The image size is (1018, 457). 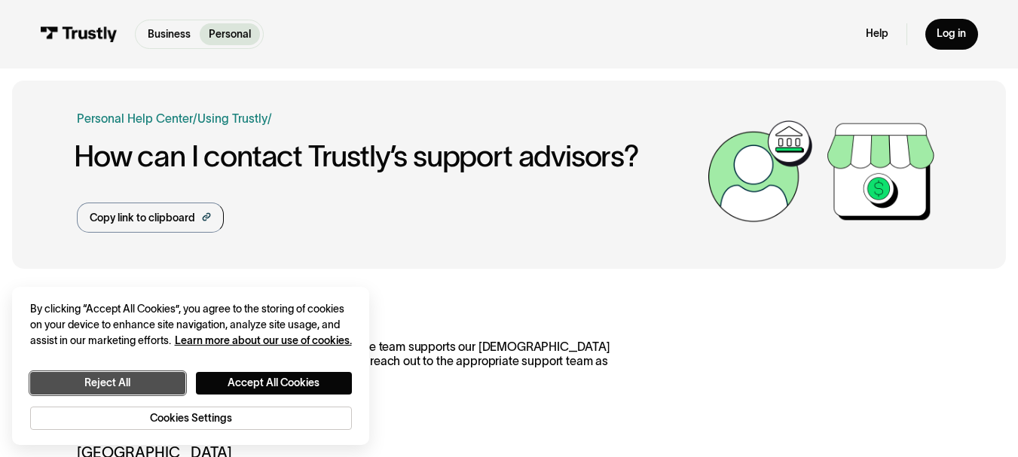 I want to click on p: Business, so click(x=169, y=34).